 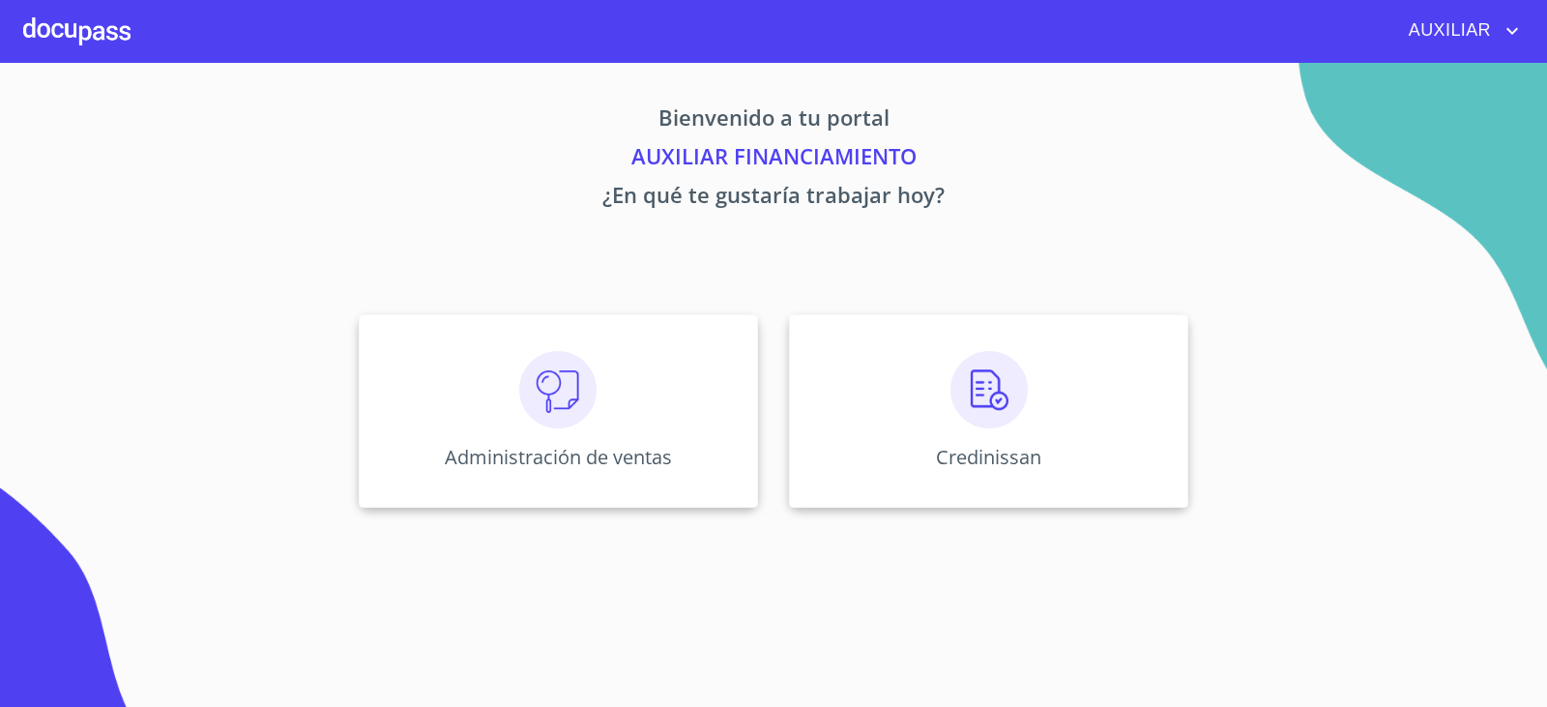 What do you see at coordinates (988, 456) in the screenshot?
I see `p: Credinissan` at bounding box center [988, 456].